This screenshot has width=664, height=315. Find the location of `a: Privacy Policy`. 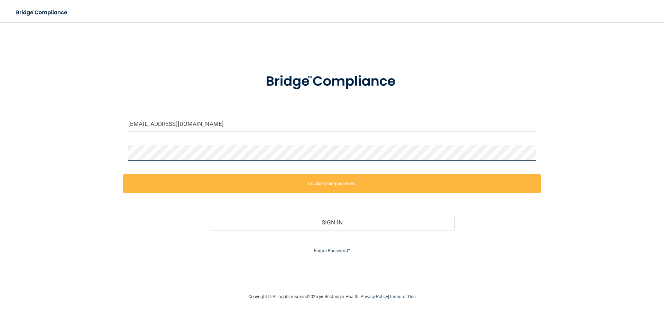

a: Privacy Policy is located at coordinates (374, 296).